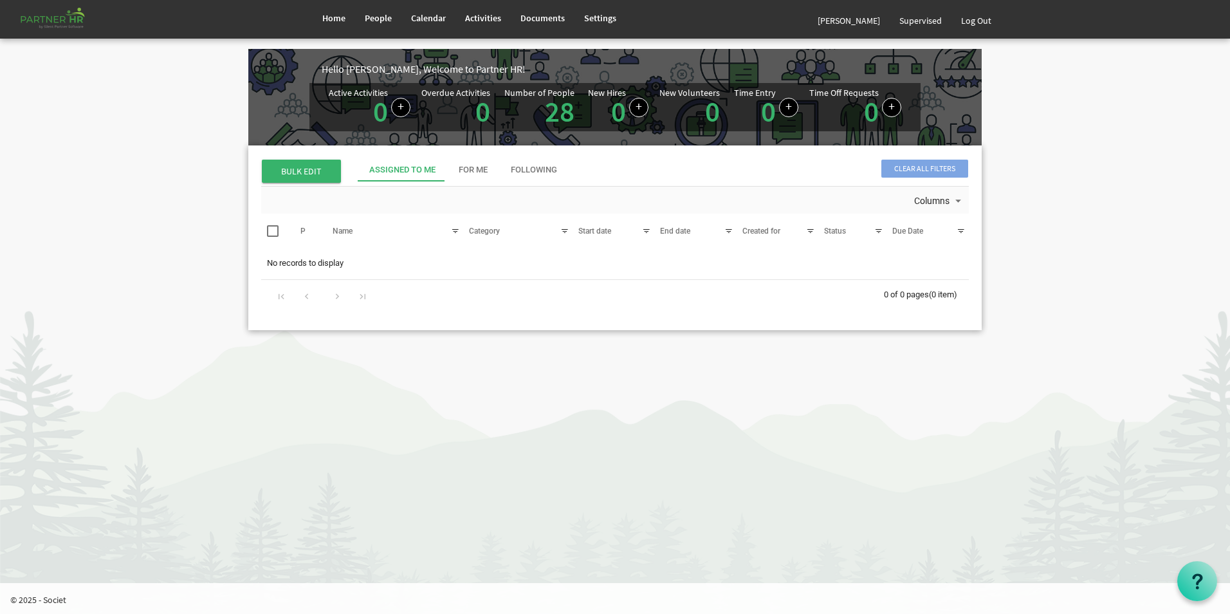  Describe the element at coordinates (378, 18) in the screenshot. I see `span: People` at that location.